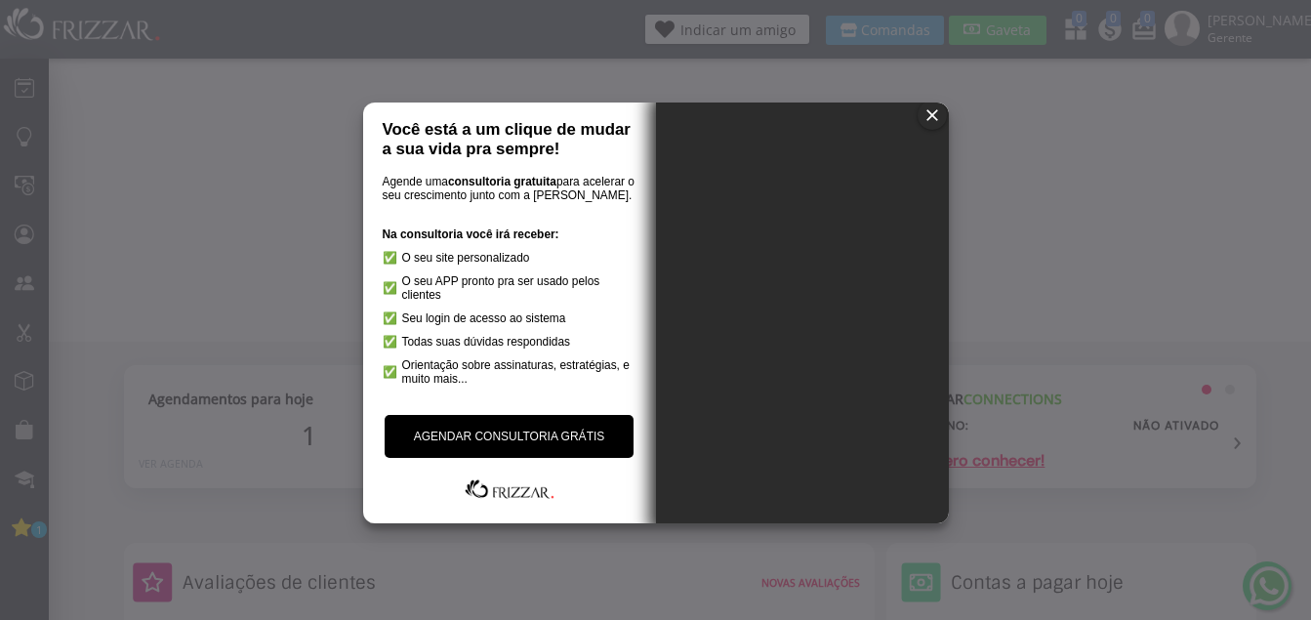  I want to click on button: ui-button, so click(932, 115).